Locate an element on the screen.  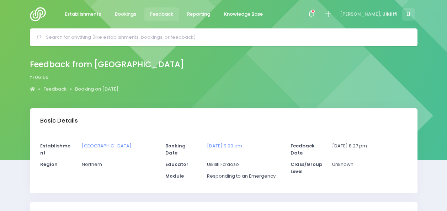
span: U is located at coordinates (409, 14).